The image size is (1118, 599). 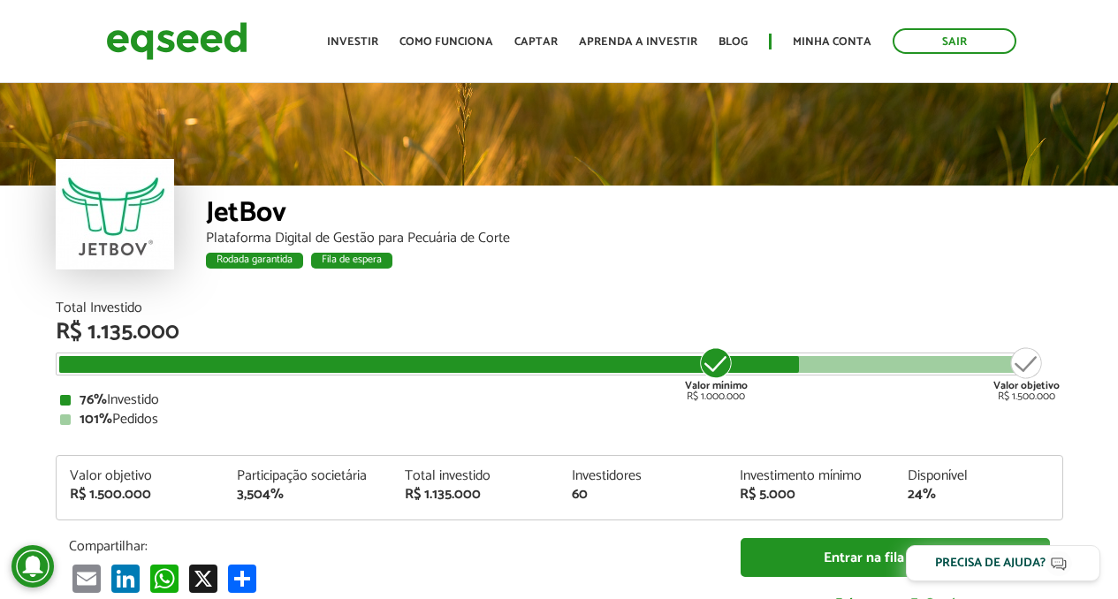 What do you see at coordinates (895, 557) in the screenshot?
I see `a: Entrar na fila de espera` at bounding box center [895, 557].